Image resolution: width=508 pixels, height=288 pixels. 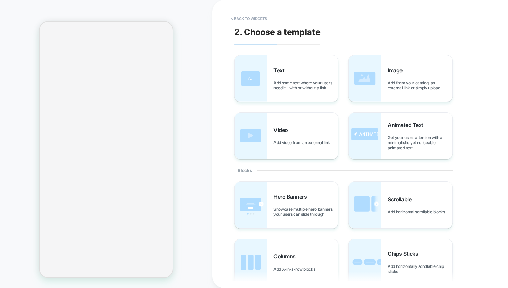 What do you see at coordinates (420, 85) in the screenshot?
I see `span: Add from your catalog, an external link or simply upload` at bounding box center [420, 85].